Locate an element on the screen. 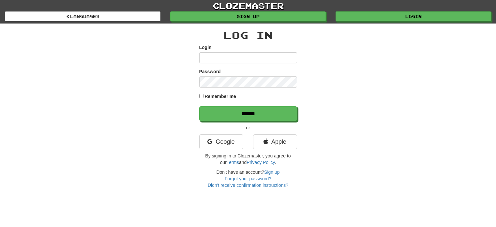 The image size is (496, 227). h2: Log In is located at coordinates (248, 35).